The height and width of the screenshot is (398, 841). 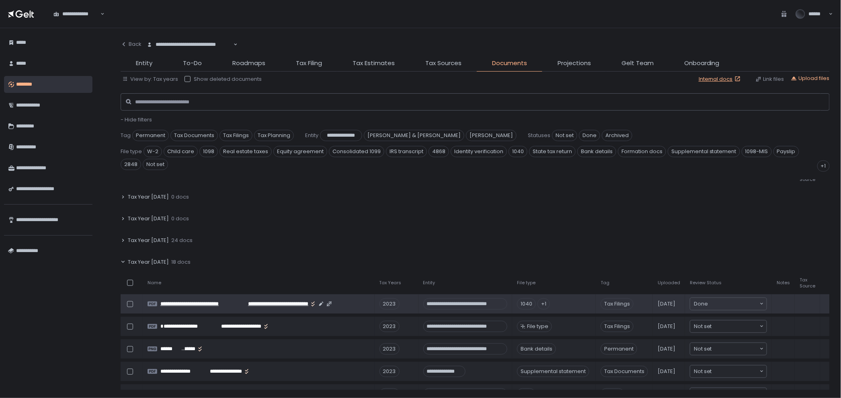 I want to click on div: Link files, so click(x=769, y=79).